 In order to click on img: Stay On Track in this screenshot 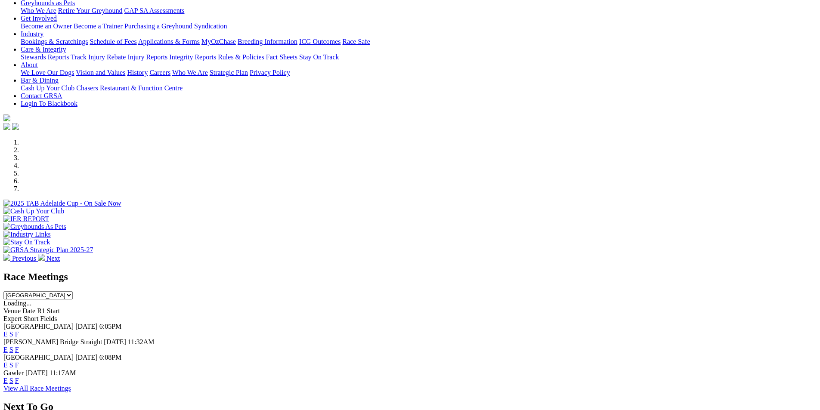, I will do `click(27, 242)`.